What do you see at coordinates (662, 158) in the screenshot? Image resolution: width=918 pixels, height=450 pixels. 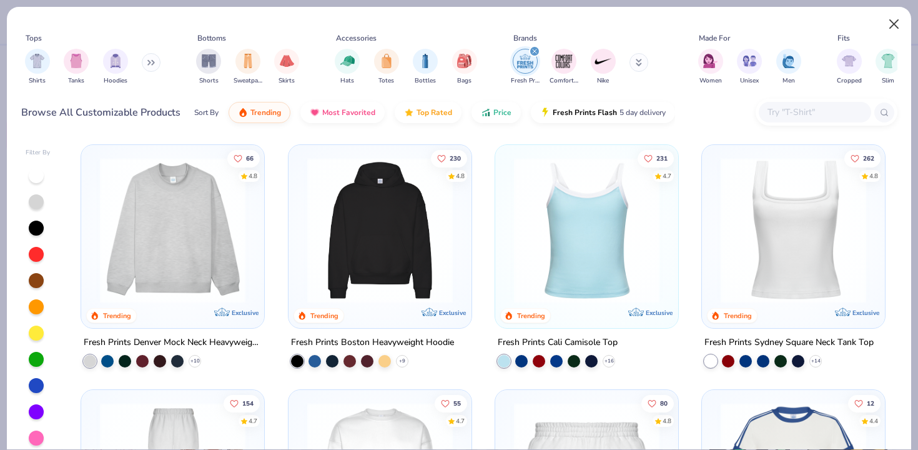 I see `span: 231` at bounding box center [662, 158].